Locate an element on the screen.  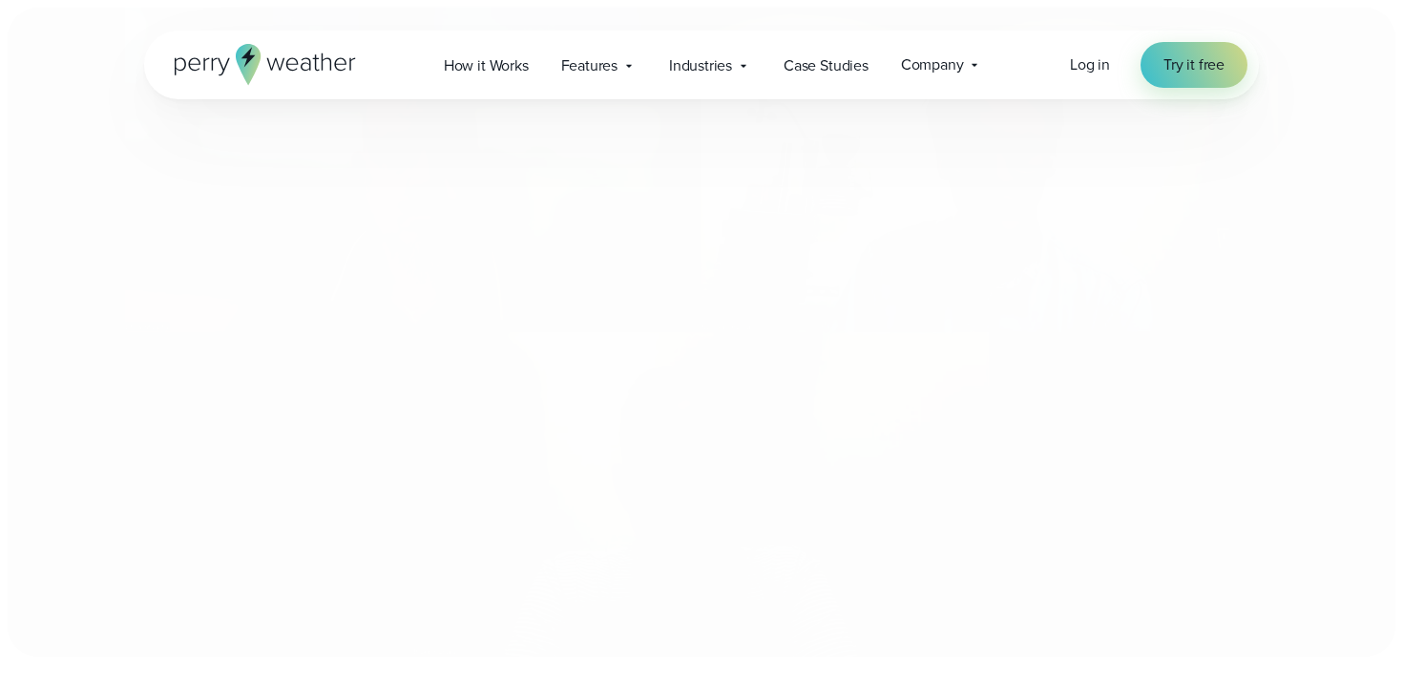
span: Case Studies is located at coordinates (826, 66).